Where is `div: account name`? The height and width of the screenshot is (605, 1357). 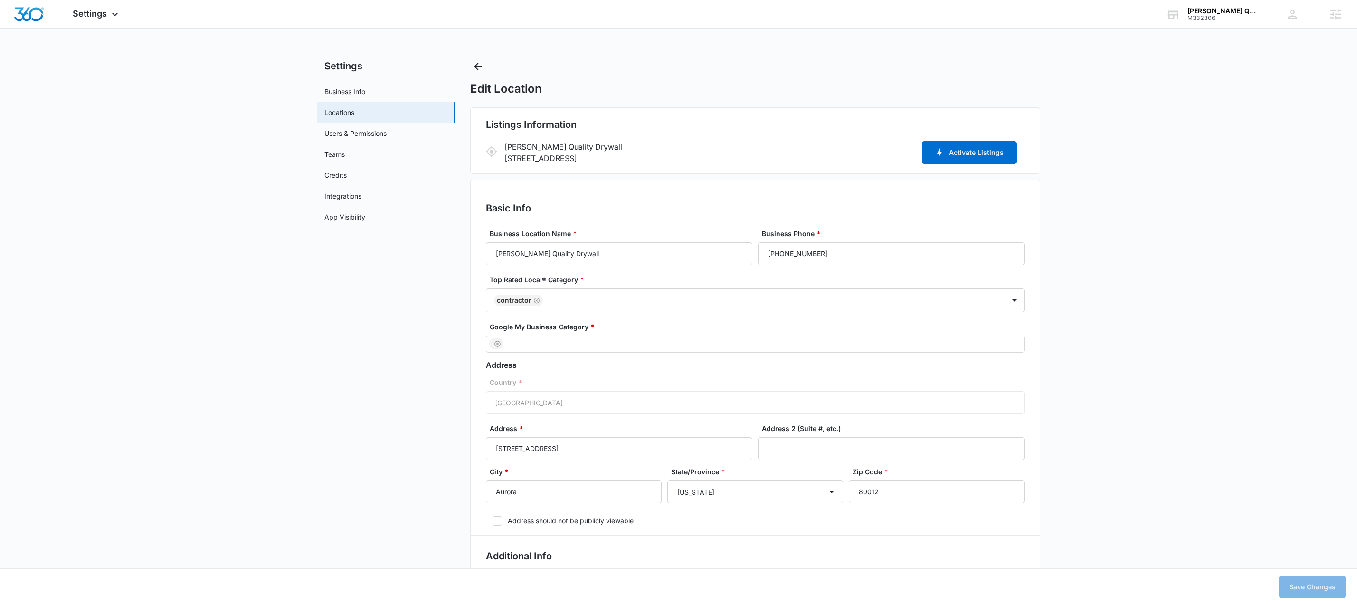
div: account name is located at coordinates (1222, 11).